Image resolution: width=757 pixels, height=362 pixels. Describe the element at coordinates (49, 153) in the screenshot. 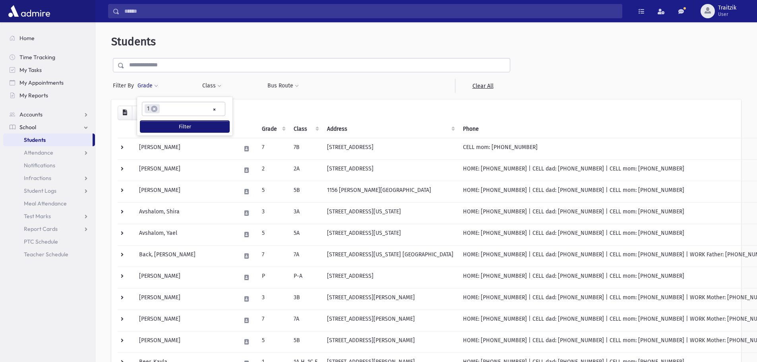

I see `a: Attendance` at that location.